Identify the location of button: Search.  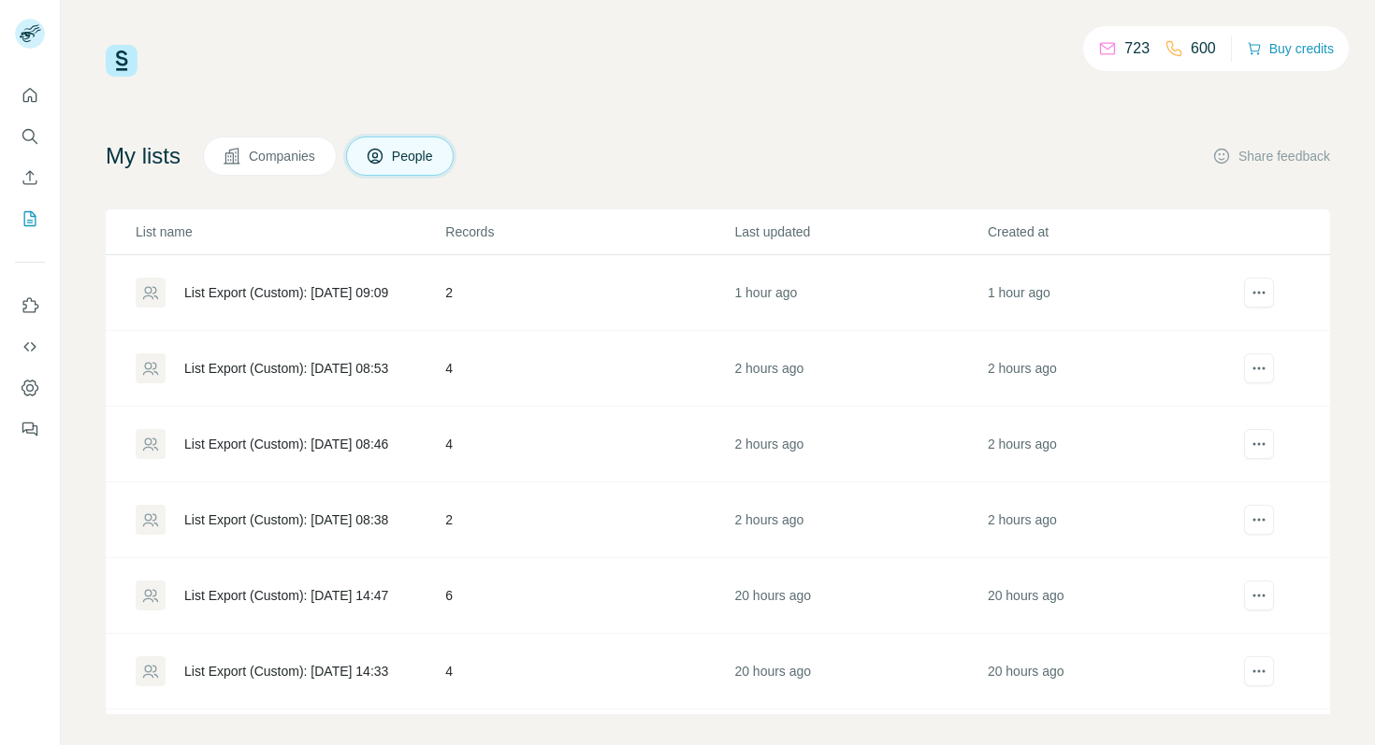
(30, 137).